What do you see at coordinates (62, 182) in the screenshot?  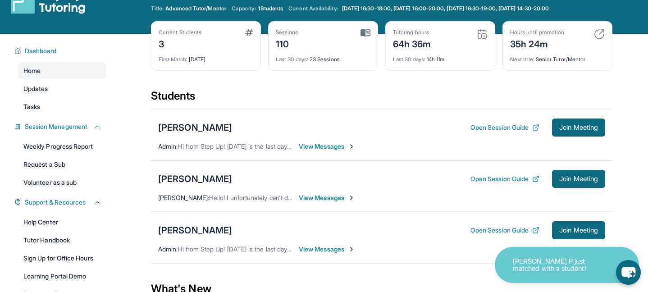 I see `a: Volunteer as a sub` at bounding box center [62, 182].